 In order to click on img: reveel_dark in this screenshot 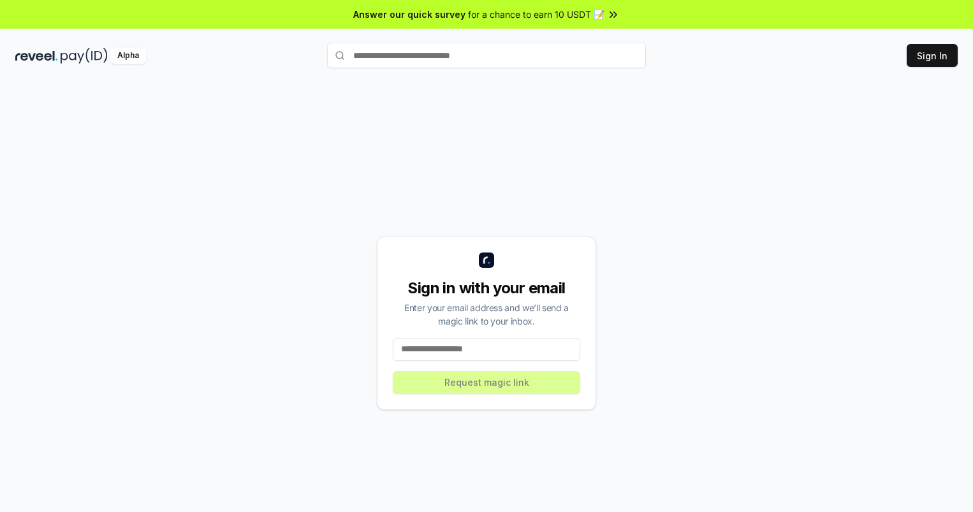, I will do `click(36, 55)`.